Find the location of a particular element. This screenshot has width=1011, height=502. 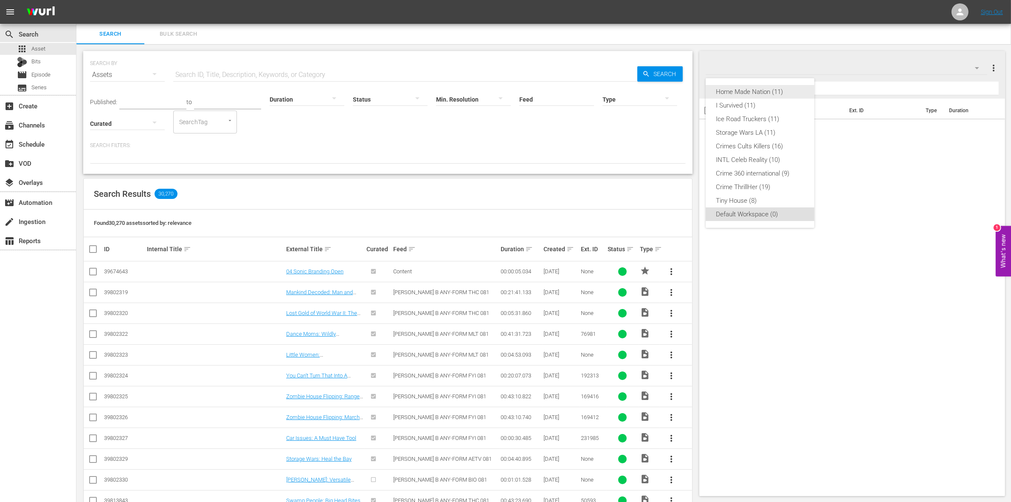

div: 1 is located at coordinates (997, 227).